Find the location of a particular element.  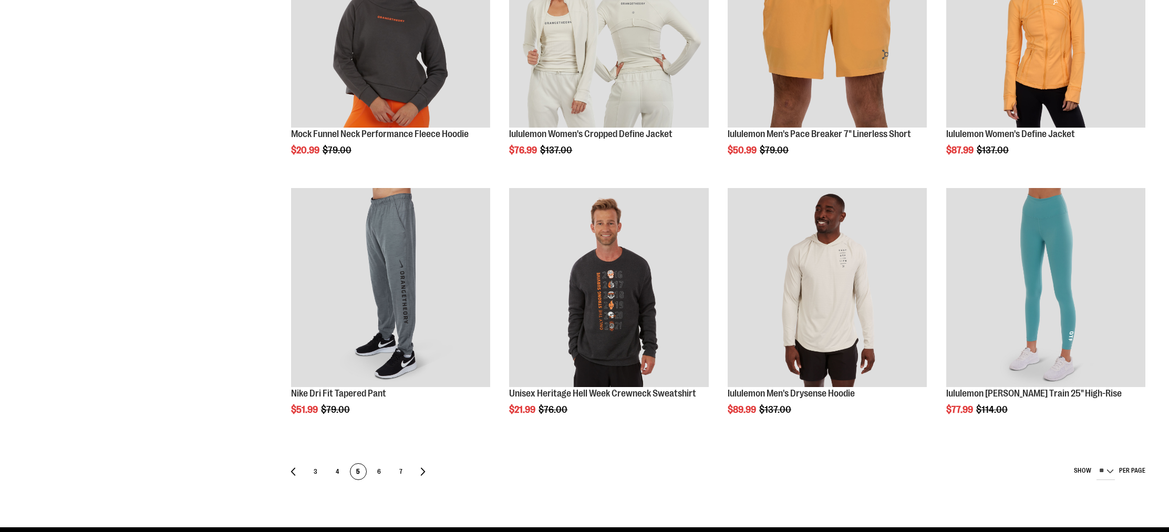

img: Product image for lululemon Mens Drysense Hoodie Bone is located at coordinates (827, 287).